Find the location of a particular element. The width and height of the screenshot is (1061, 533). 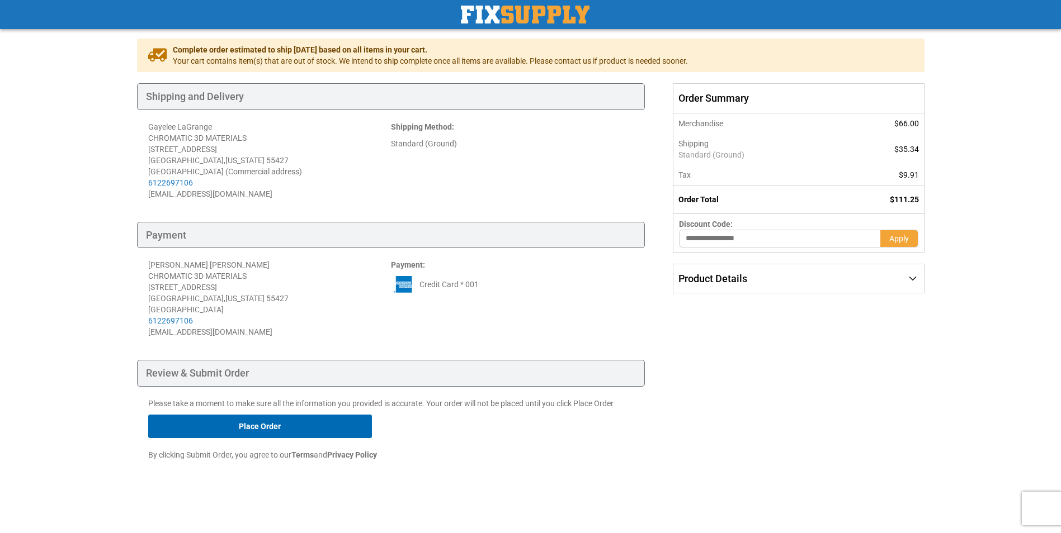

span: $66.00 is located at coordinates (906, 124).